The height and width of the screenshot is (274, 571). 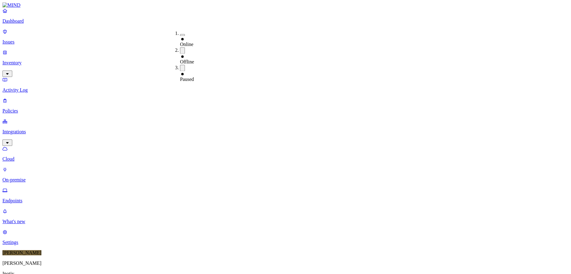 I want to click on p: Cloud, so click(x=285, y=159).